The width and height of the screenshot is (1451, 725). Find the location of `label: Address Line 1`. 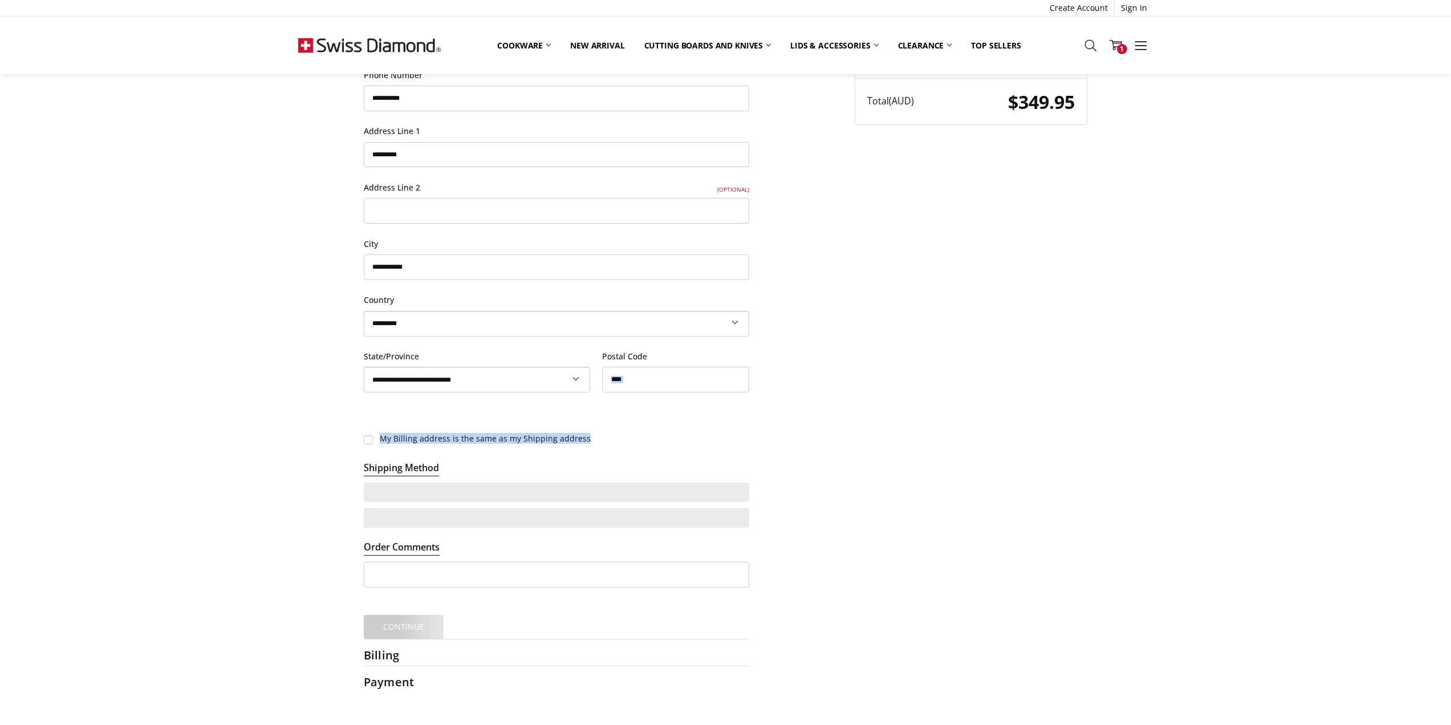

label: Address Line 1 is located at coordinates (556, 131).